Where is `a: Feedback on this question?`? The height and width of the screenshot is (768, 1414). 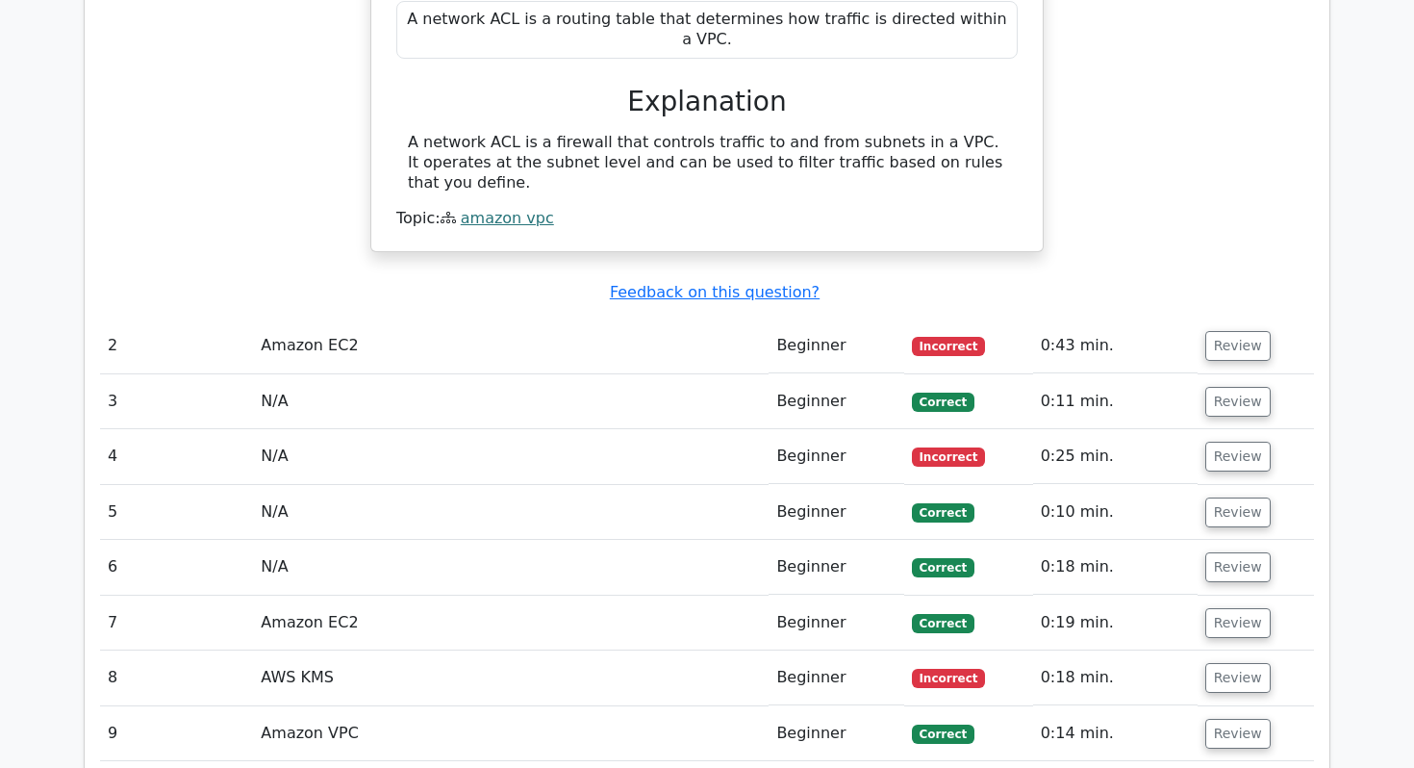 a: Feedback on this question? is located at coordinates (715, 291).